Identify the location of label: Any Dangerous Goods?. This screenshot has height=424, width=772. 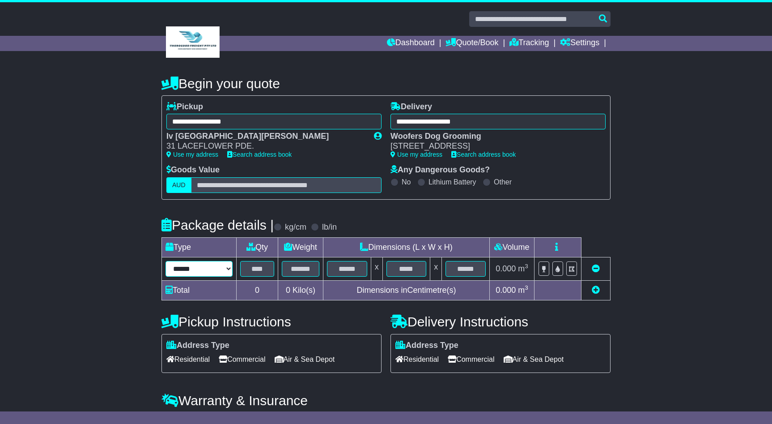
(440, 170).